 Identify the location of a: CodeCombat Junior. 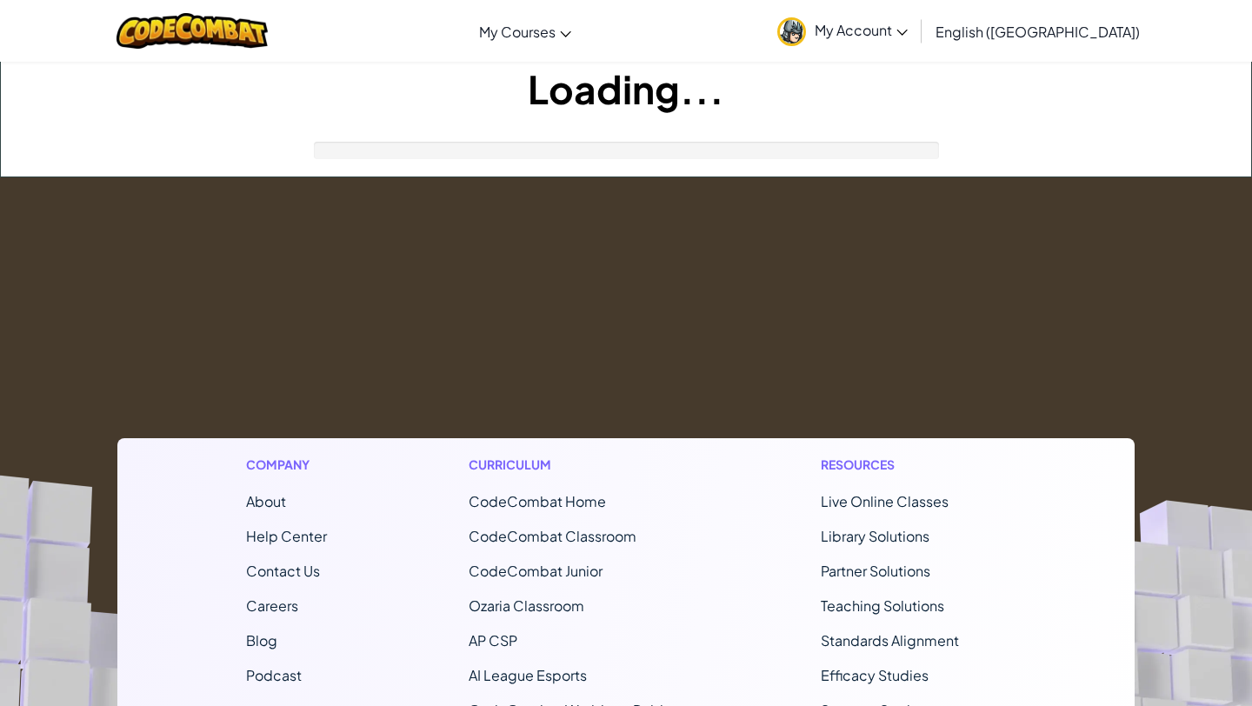
(535, 570).